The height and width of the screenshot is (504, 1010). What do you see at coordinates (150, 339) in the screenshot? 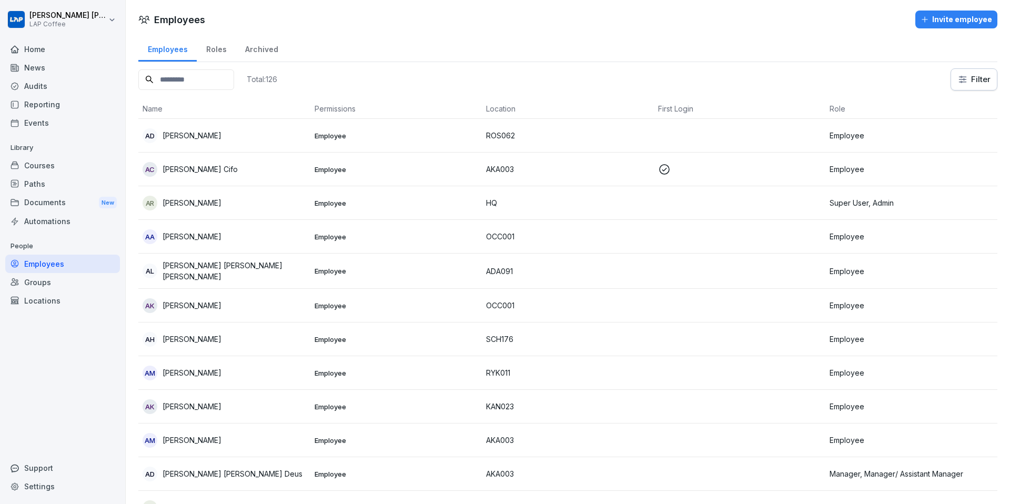
I see `div: AH` at bounding box center [150, 339].